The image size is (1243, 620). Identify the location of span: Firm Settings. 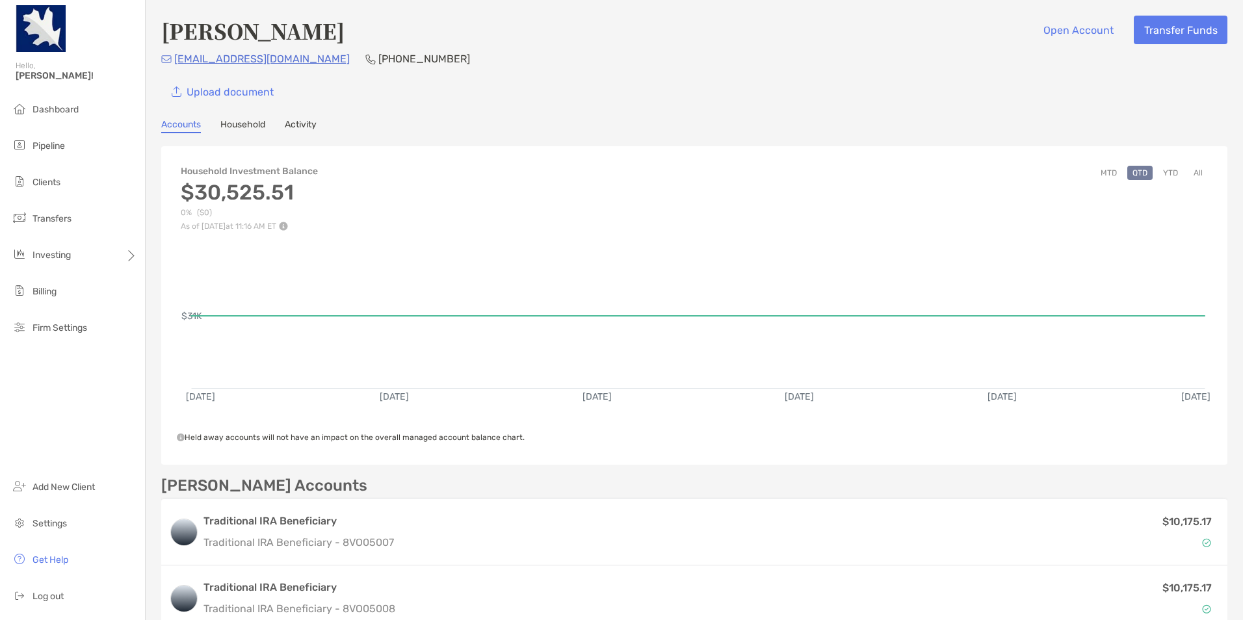
(60, 328).